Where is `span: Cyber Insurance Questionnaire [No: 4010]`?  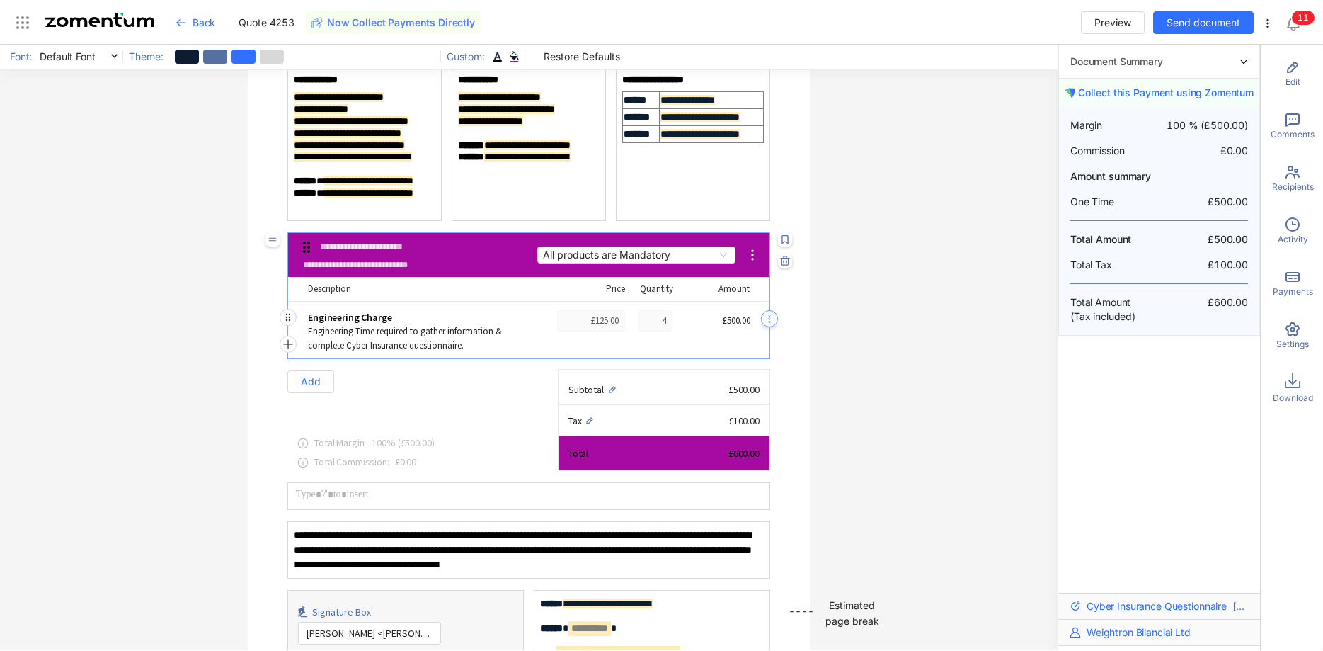
span: Cyber Insurance Questionnaire [No: 4010] is located at coordinates (1167, 606).